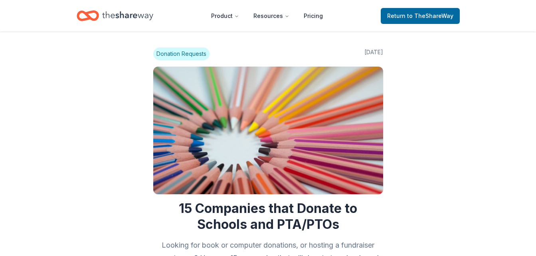 Image resolution: width=536 pixels, height=256 pixels. Describe the element at coordinates (313, 16) in the screenshot. I see `a: Pricing` at that location.